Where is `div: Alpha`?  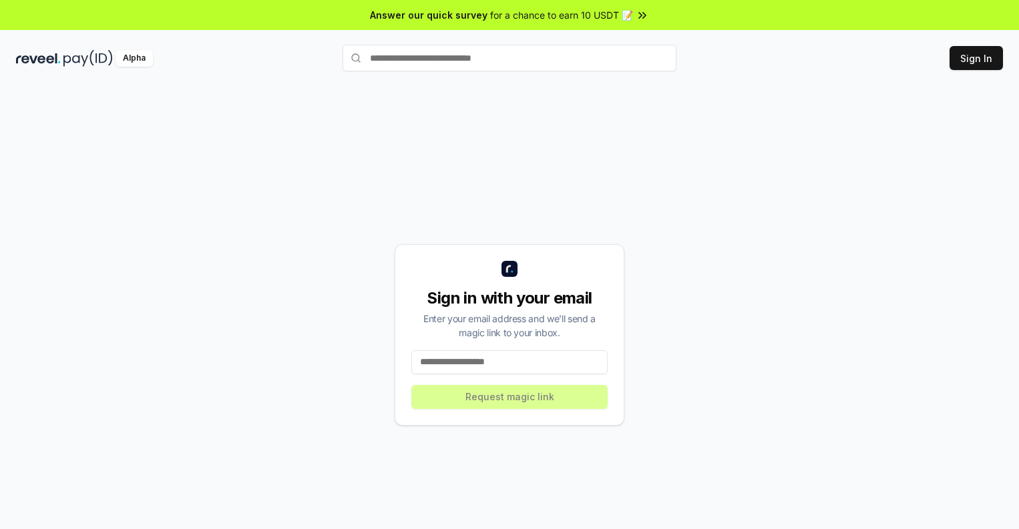 div: Alpha is located at coordinates (134, 58).